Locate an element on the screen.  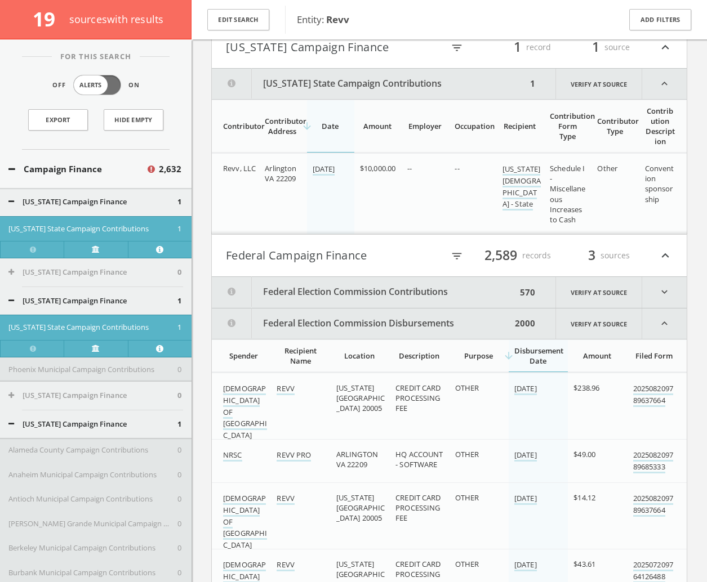
span: 19 is located at coordinates (48, 19).